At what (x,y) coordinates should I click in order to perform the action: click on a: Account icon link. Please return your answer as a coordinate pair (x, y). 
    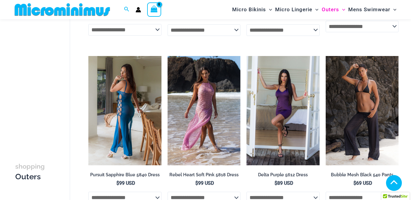
    Looking at the image, I should click on (138, 10).